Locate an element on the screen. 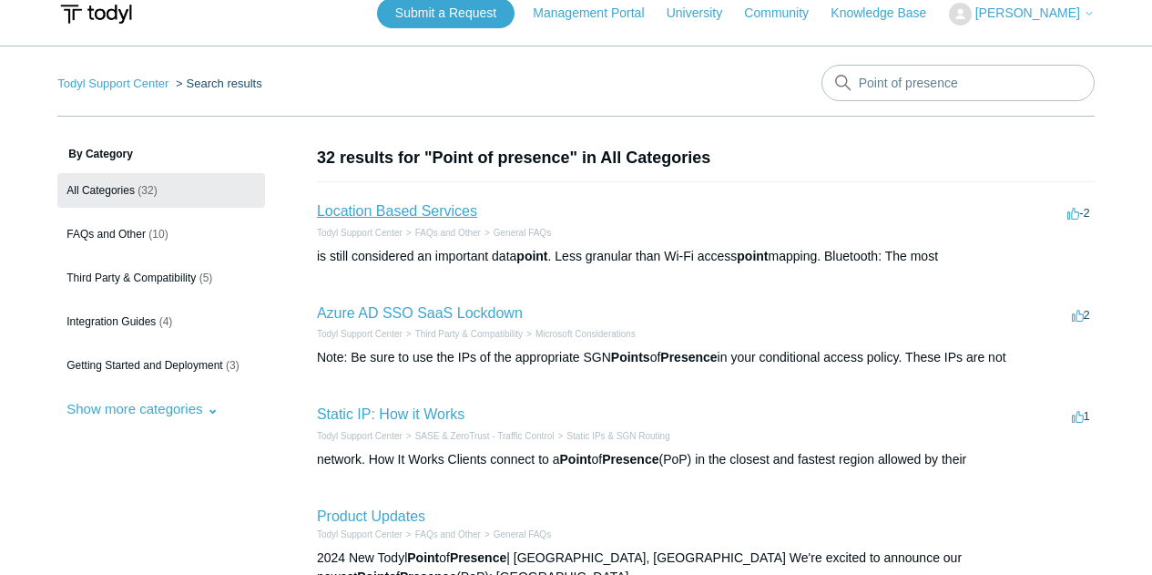  a: Location Based Services is located at coordinates (397, 210).